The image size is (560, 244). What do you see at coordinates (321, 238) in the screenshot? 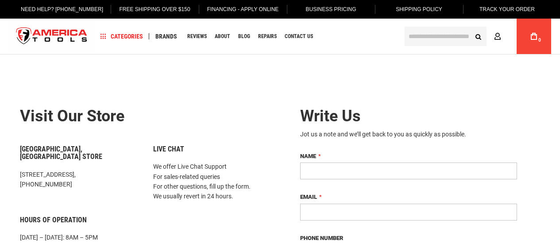
I see `span: Phone Number` at bounding box center [321, 238].